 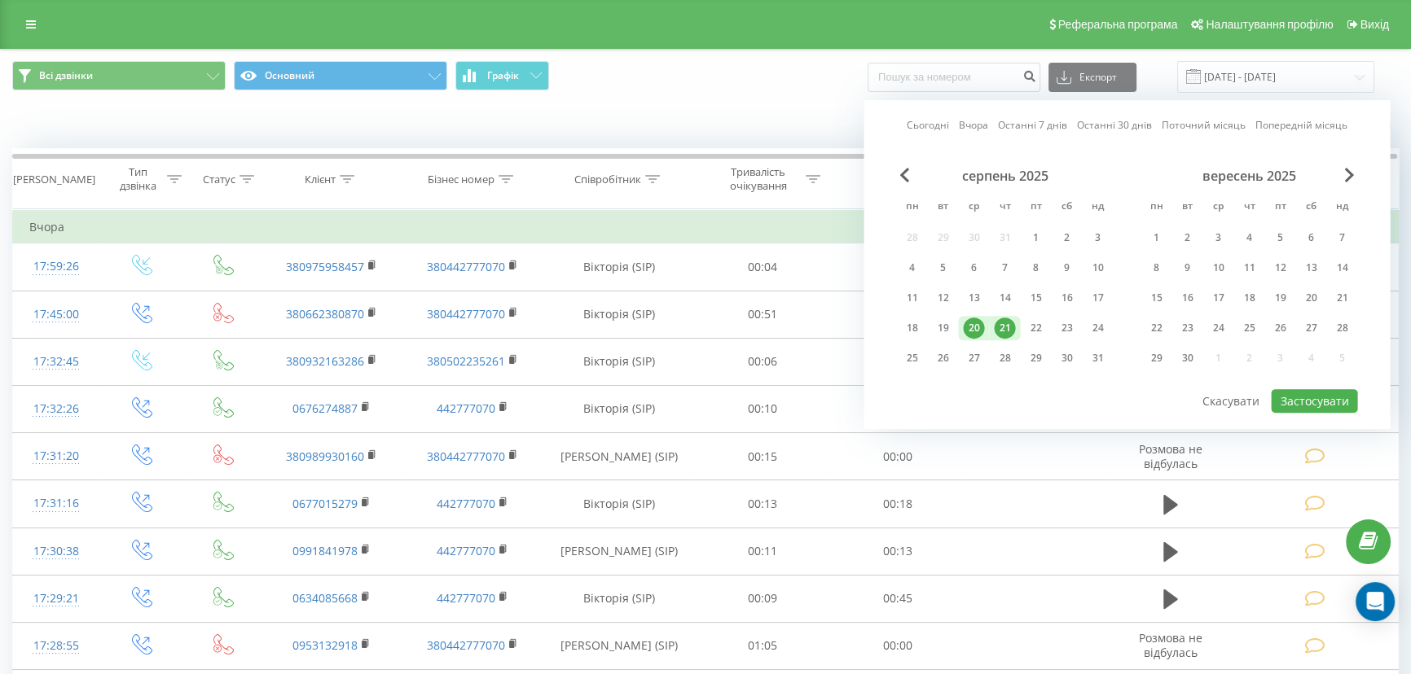 I want to click on div: 14, so click(x=1342, y=268).